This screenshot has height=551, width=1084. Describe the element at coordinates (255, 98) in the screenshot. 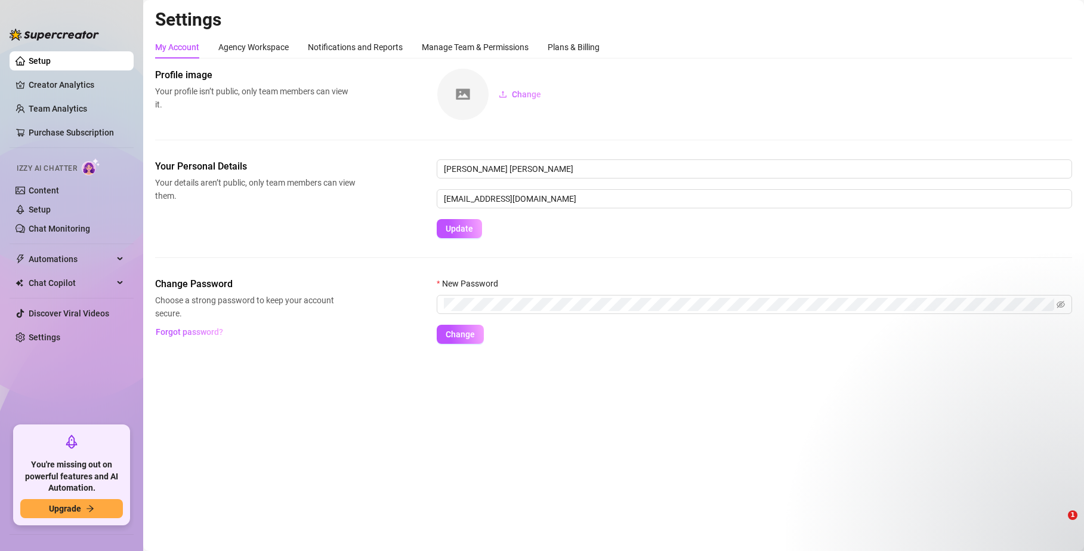

I see `span: Your profile isn’t public, only team members can view it.` at that location.